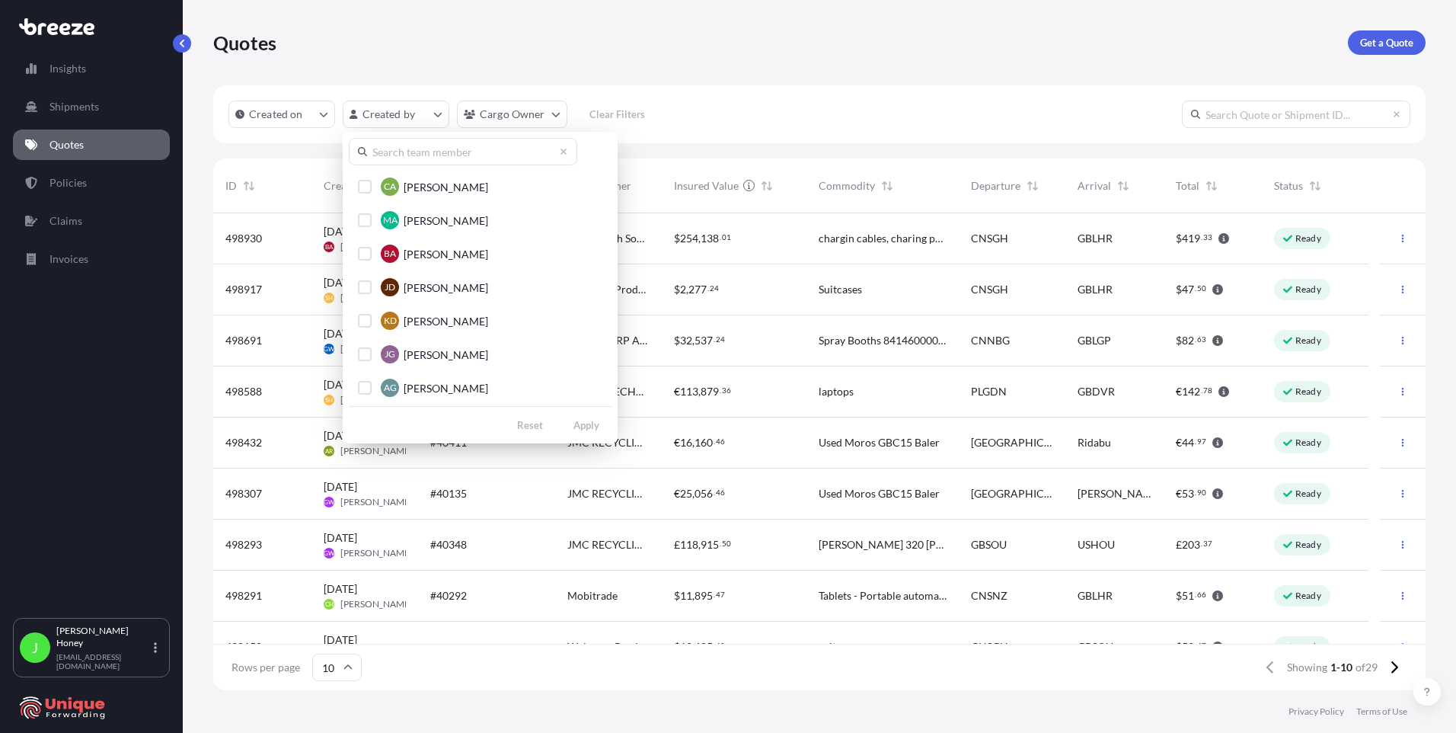 The image size is (1456, 733). I want to click on input: Search team member, so click(463, 152).